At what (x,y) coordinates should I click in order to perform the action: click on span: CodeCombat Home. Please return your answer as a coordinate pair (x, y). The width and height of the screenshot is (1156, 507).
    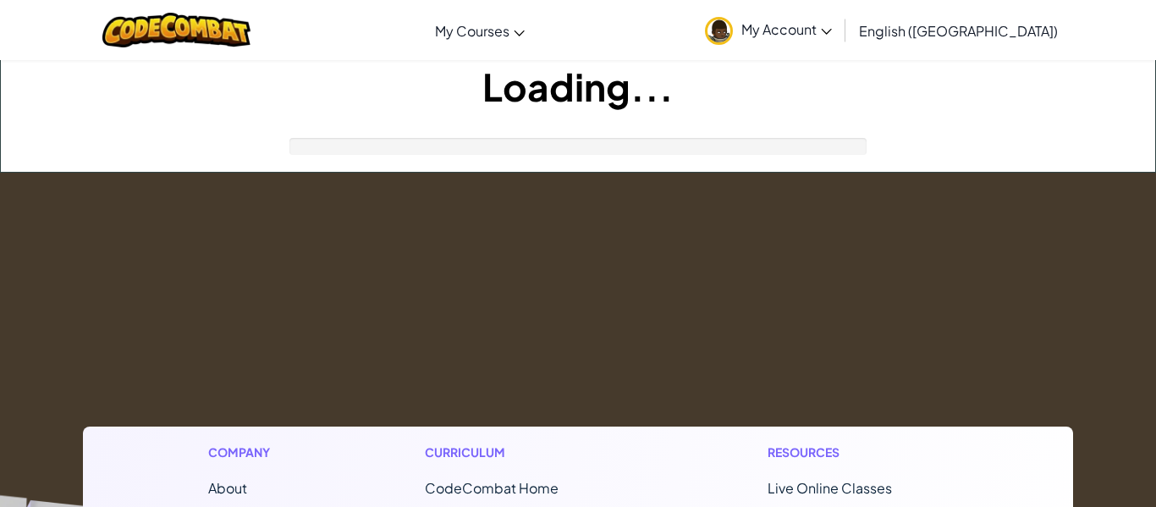
    Looking at the image, I should click on (492, 488).